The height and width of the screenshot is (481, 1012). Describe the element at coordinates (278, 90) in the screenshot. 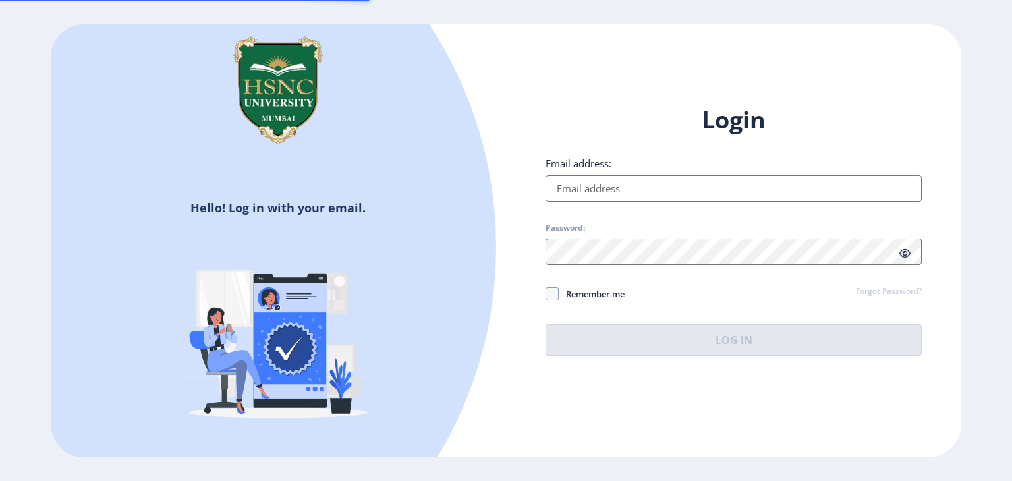

I see `img: hsnc.png` at that location.